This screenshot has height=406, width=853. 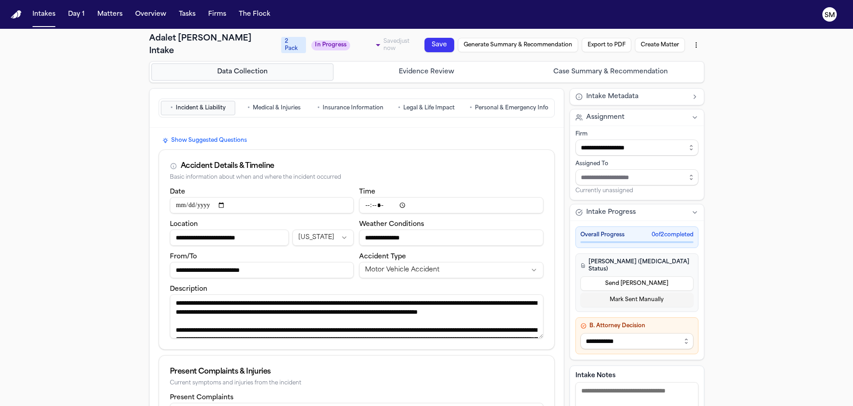 What do you see at coordinates (347, 45) in the screenshot?
I see `div: Update intake status` at bounding box center [347, 45].